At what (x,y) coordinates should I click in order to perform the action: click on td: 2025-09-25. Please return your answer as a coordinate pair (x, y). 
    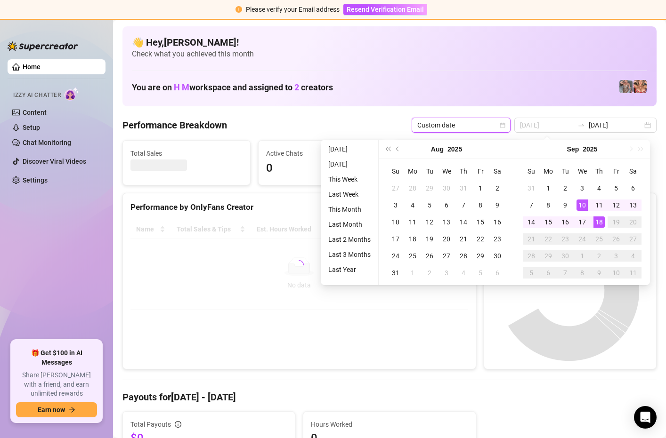
    Looking at the image, I should click on (599, 239).